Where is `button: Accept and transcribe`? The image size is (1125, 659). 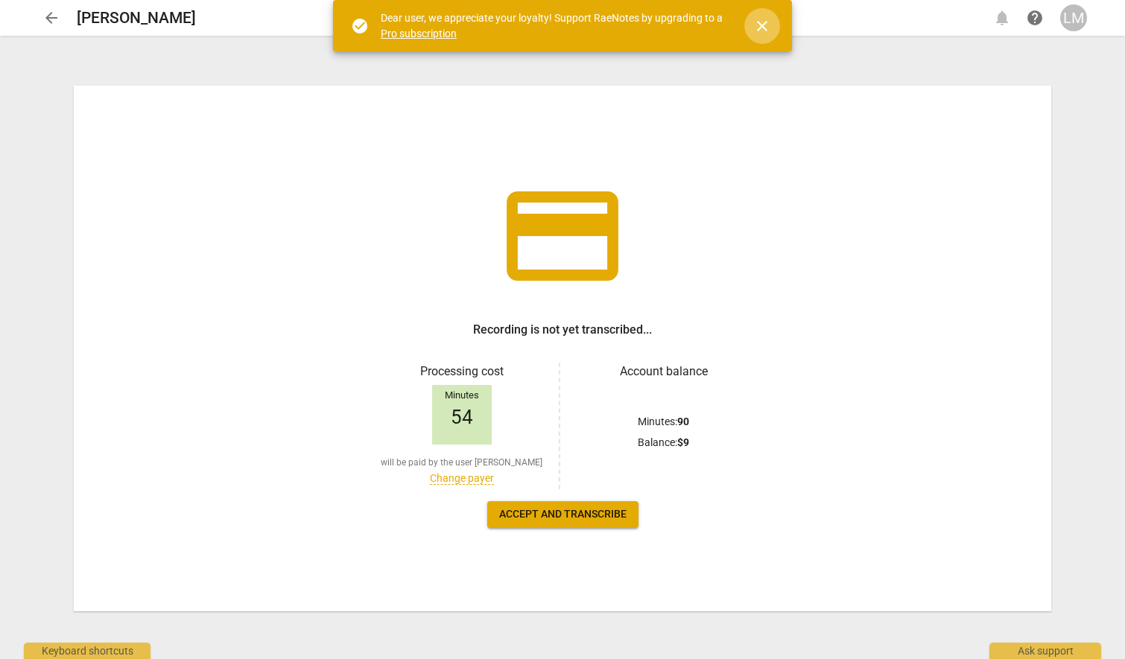
button: Accept and transcribe is located at coordinates (563, 515).